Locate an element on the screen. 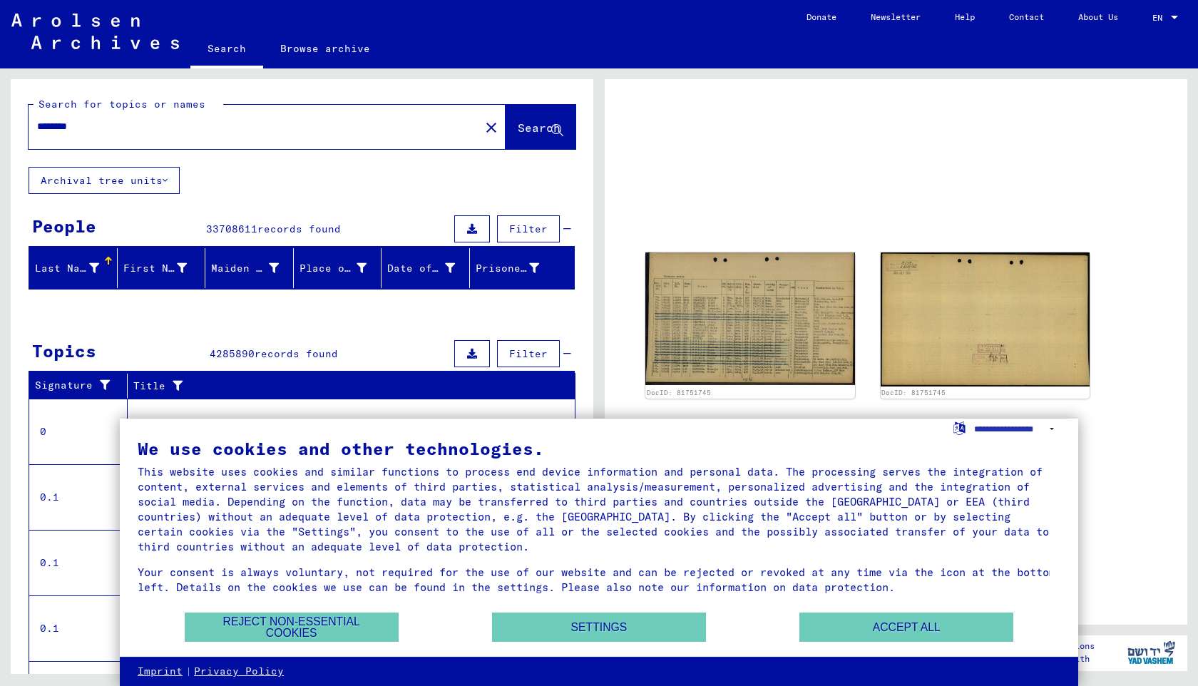 This screenshot has width=1198, height=686. a: Privacy Policy is located at coordinates (239, 671).